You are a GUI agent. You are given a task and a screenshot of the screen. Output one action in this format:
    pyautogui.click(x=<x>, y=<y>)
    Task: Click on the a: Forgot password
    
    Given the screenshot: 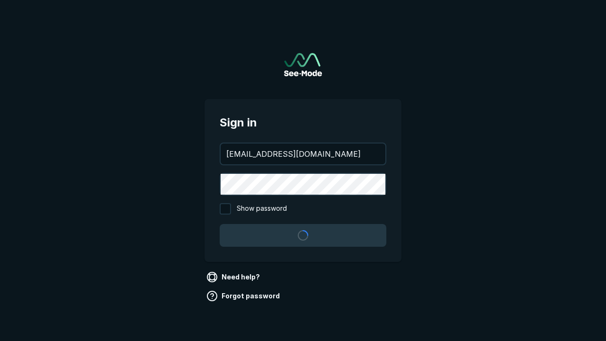 What is the action you would take?
    pyautogui.click(x=244, y=296)
    